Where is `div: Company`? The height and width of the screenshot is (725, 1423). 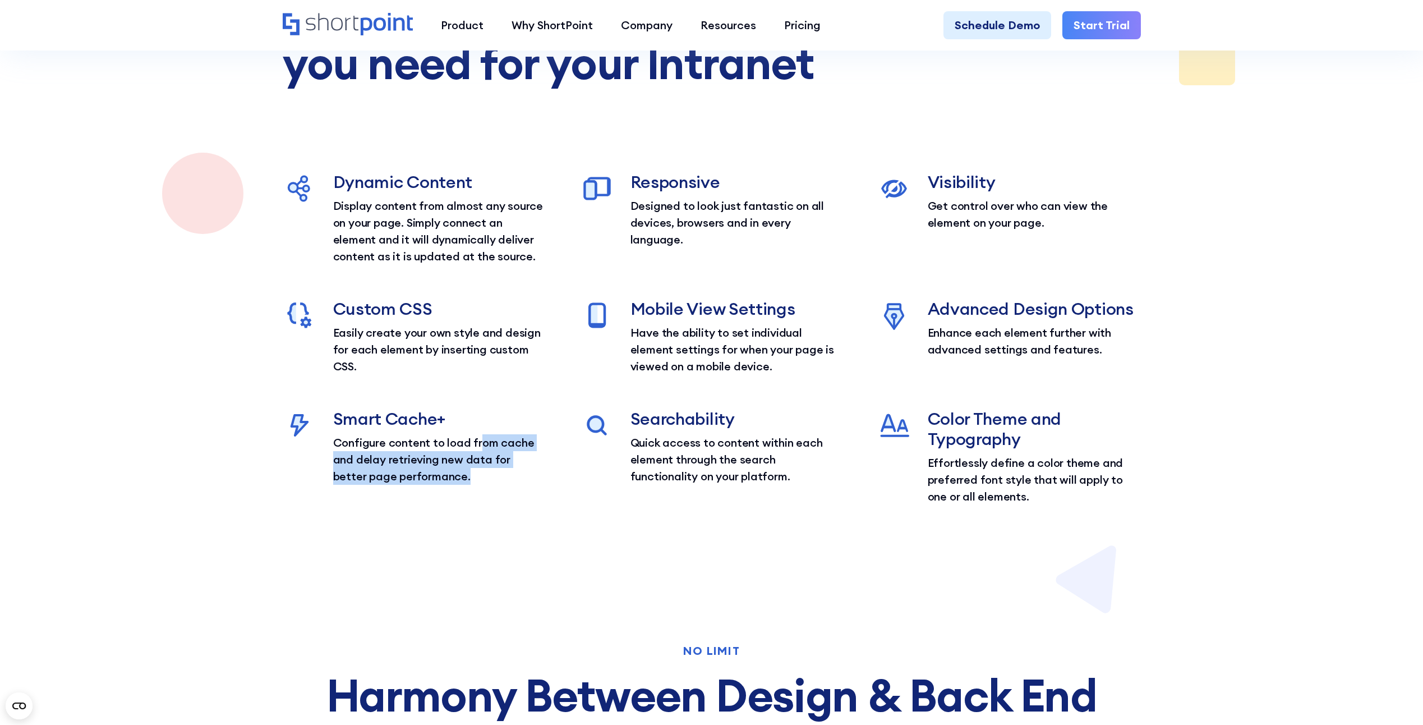 div: Company is located at coordinates (647, 25).